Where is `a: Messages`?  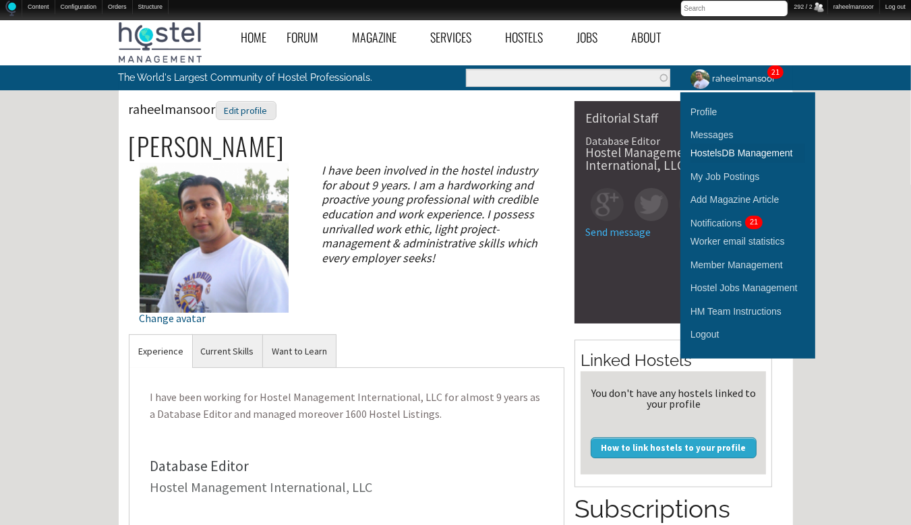
a: Messages is located at coordinates (748, 132).